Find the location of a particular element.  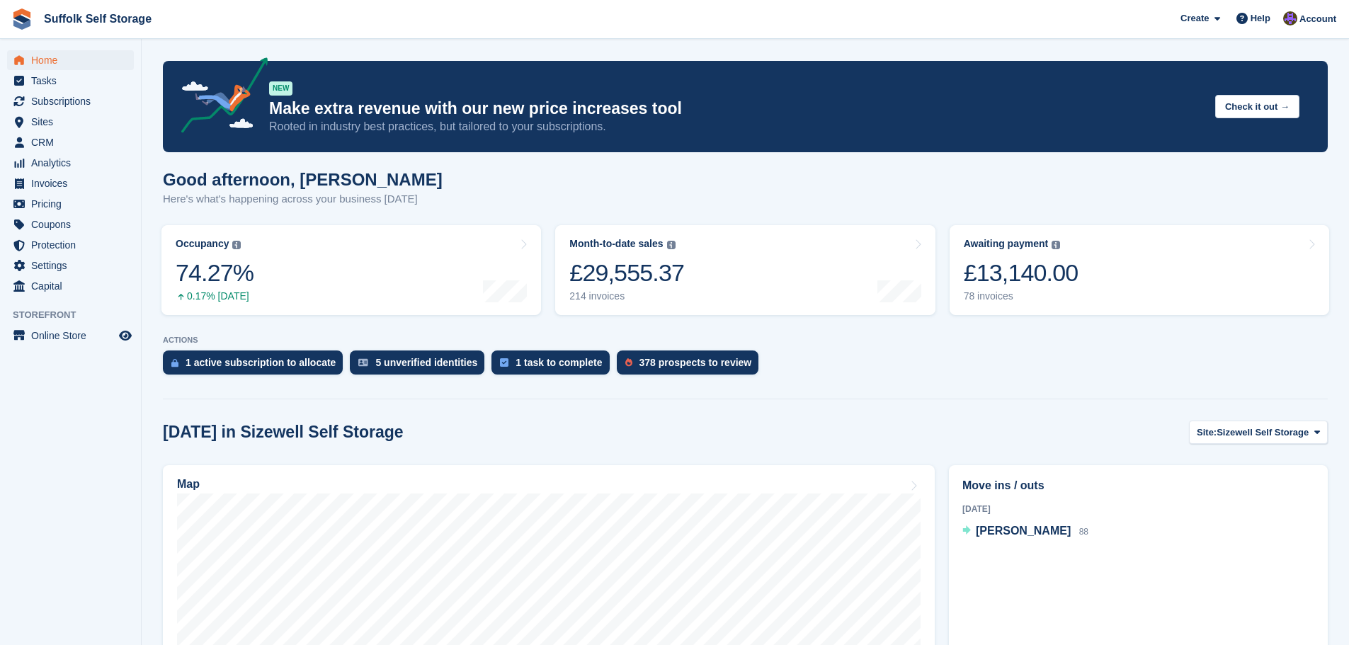

a: Suffolk Self Storage is located at coordinates (98, 18).